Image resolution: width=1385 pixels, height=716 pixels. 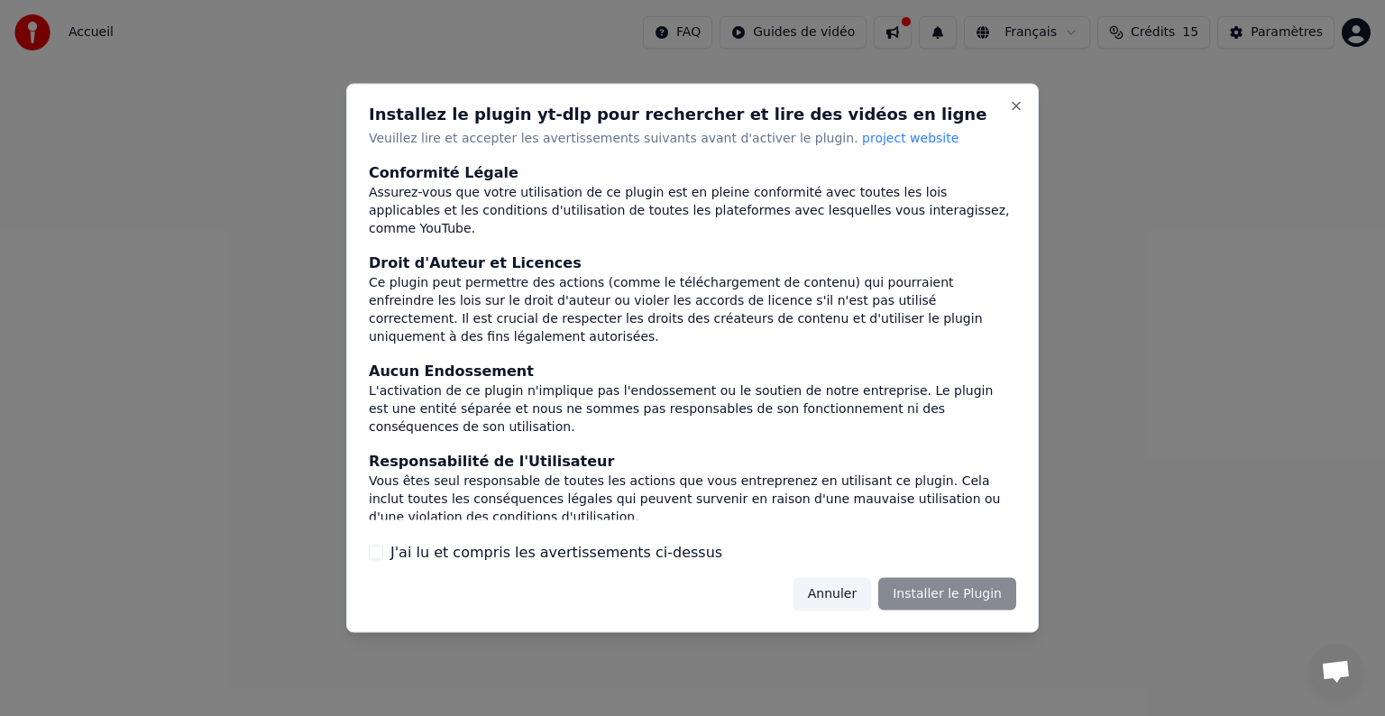 I want to click on label: J'ai lu et compris les avertissements ci-dessus, so click(x=556, y=552).